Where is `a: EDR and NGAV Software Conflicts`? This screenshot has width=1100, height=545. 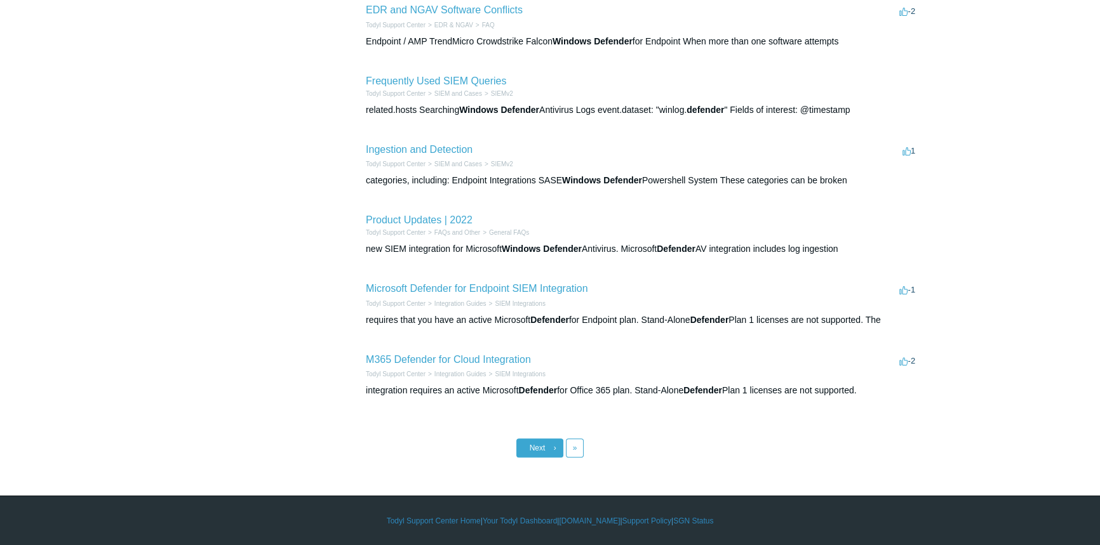
a: EDR and NGAV Software Conflicts is located at coordinates (444, 10).